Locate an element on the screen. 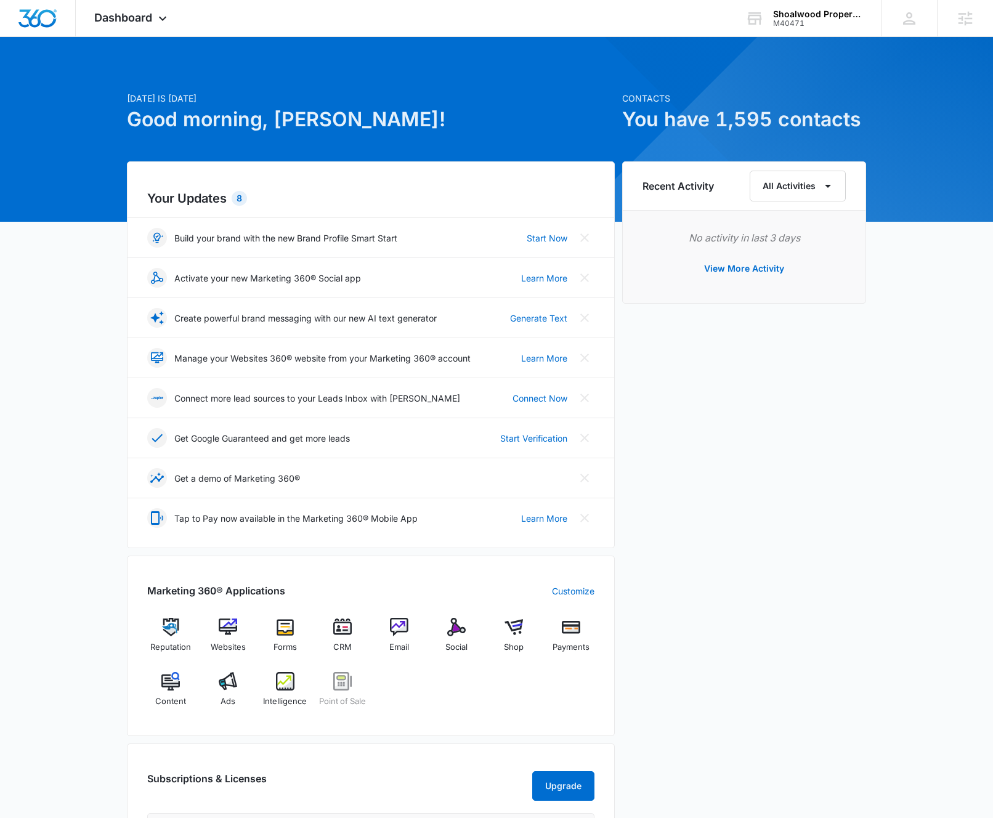  a: Content is located at coordinates (171, 694).